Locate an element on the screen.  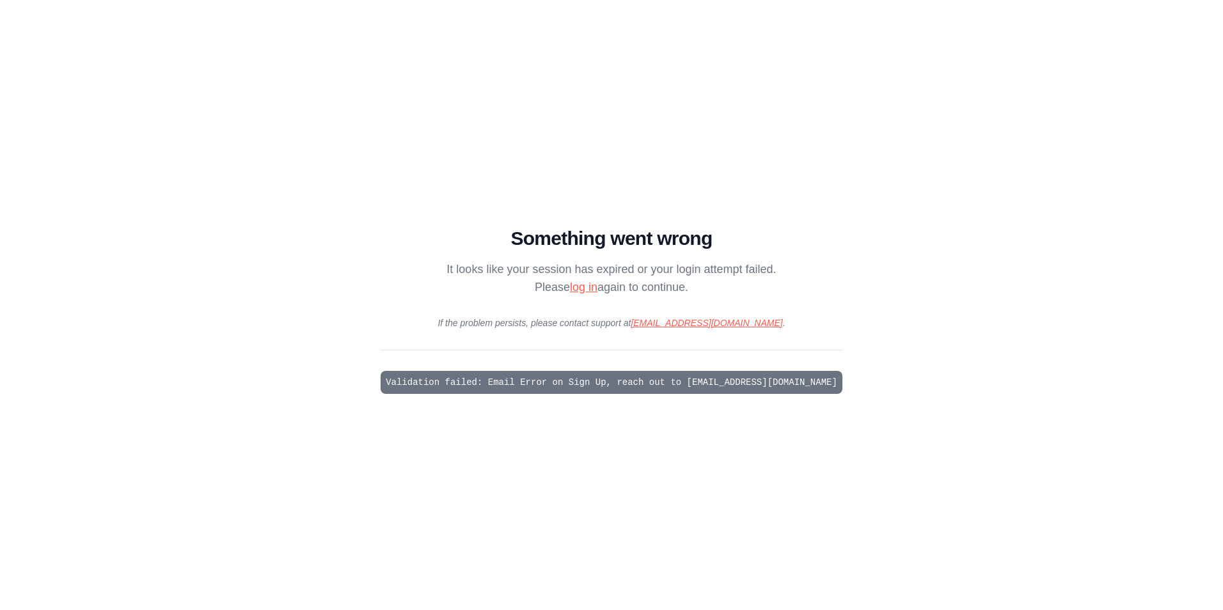
p: Please again to continue. is located at coordinates (611, 287).